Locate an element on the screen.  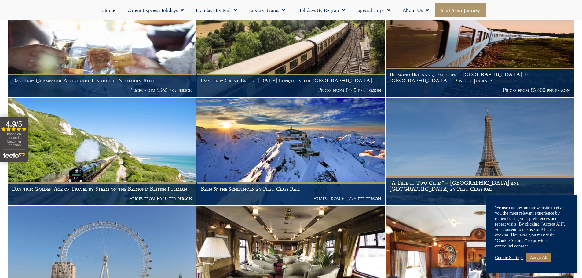
p: Prices From £ 995 per person is located at coordinates (480, 199).